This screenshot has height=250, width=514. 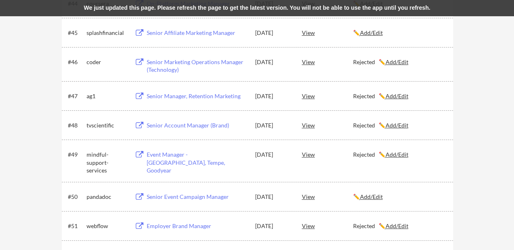 I want to click on div: #49, so click(x=76, y=155).